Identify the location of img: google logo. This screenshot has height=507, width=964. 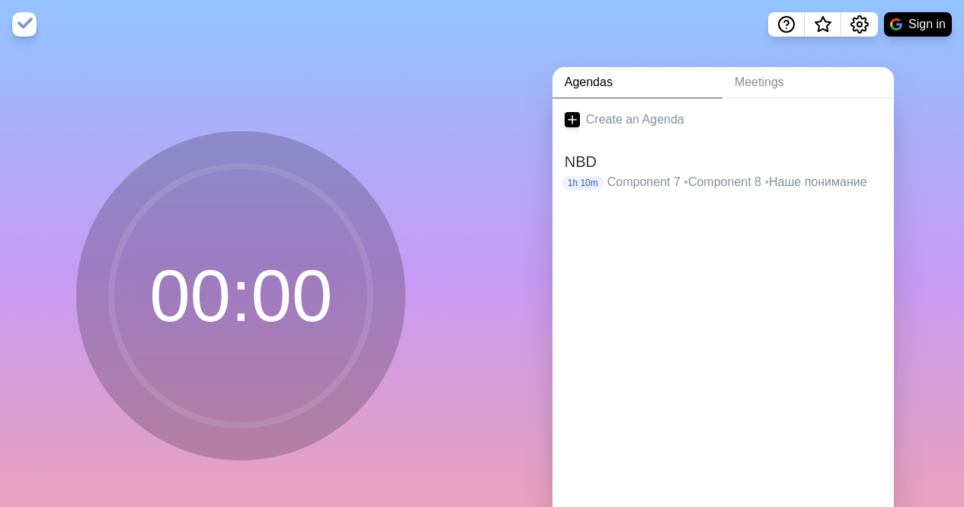
(896, 24).